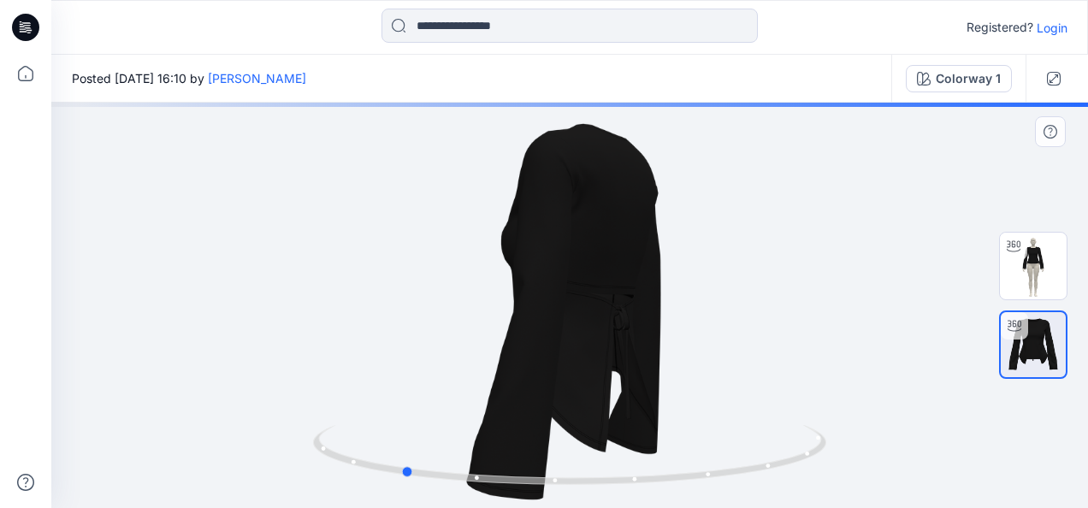 The width and height of the screenshot is (1088, 508). I want to click on p: Registered?, so click(1000, 27).